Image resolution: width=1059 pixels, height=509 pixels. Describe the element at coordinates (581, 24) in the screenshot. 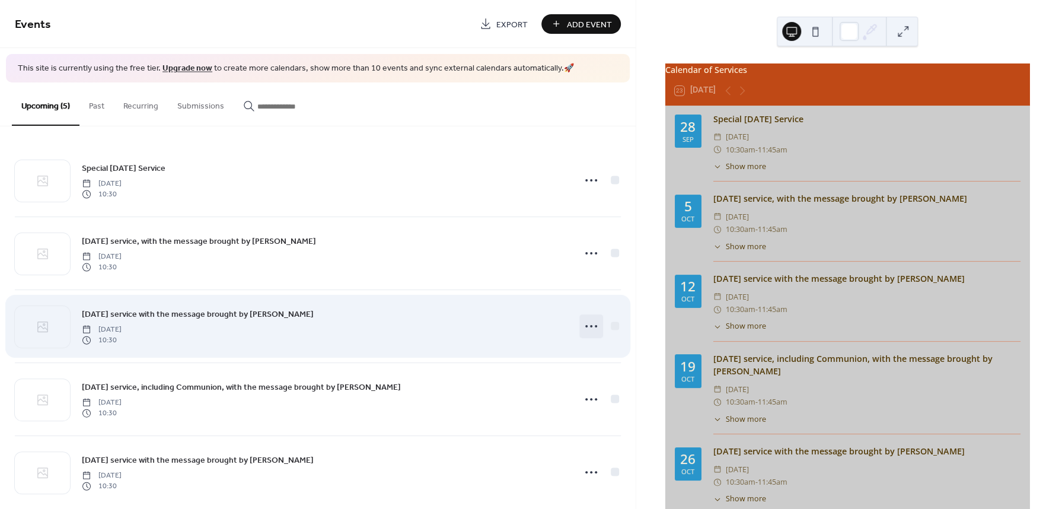

I see `a: Add Event` at that location.